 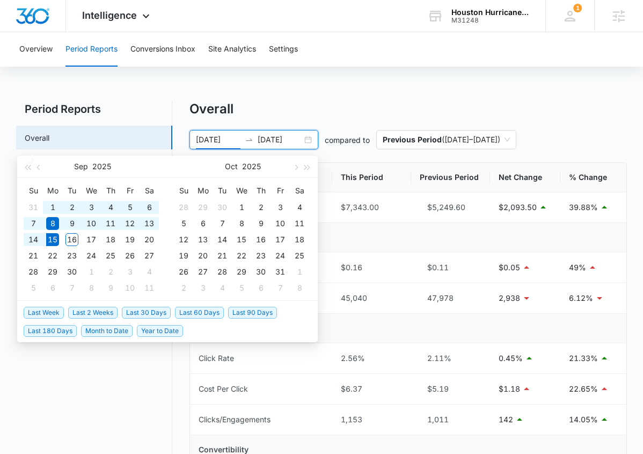 I want to click on td: 2025-09-01, so click(x=53, y=207).